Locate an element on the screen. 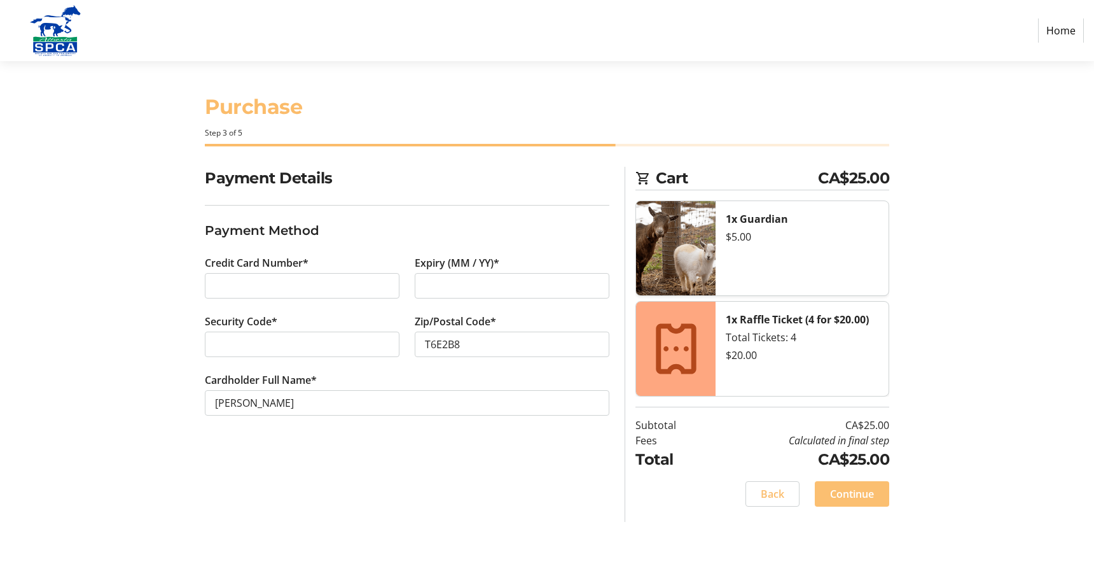 Image resolution: width=1094 pixels, height=564 pixels. td: Subtotal is located at coordinates (672, 425).